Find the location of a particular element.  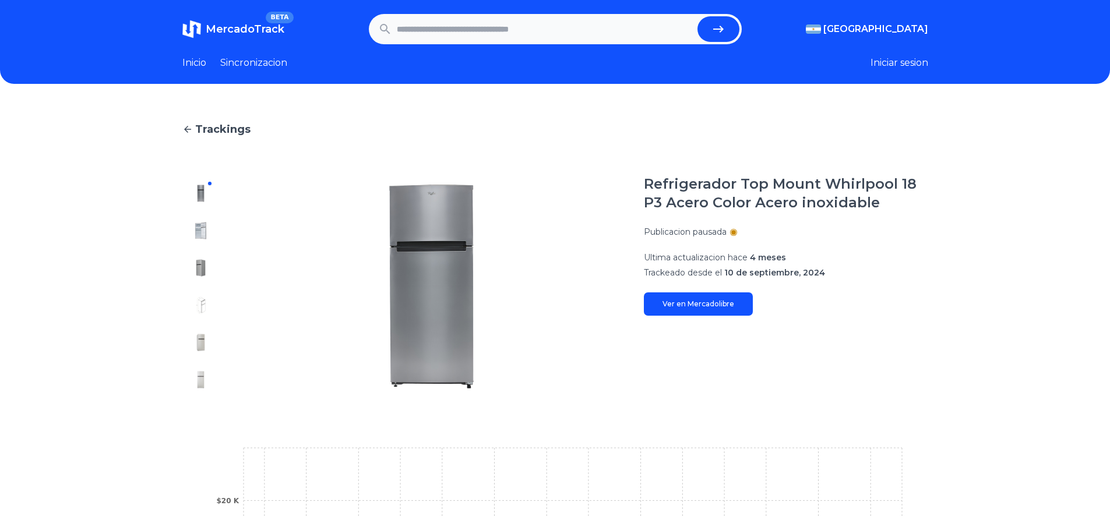

span: Ultima actualizacion hace is located at coordinates (696, 258).